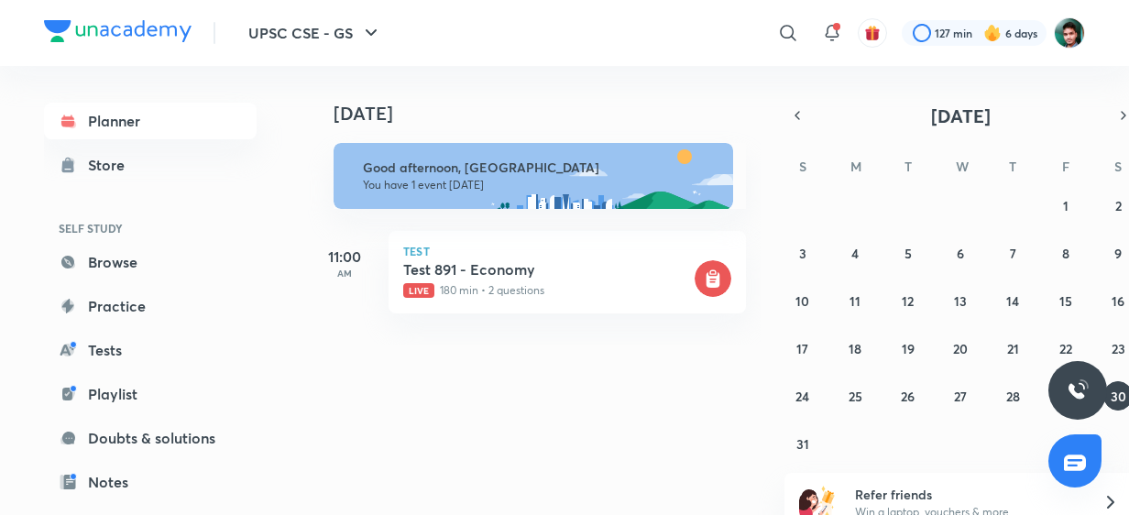  What do you see at coordinates (1066, 348) in the screenshot?
I see `button: August 22, 2025` at bounding box center [1066, 348].